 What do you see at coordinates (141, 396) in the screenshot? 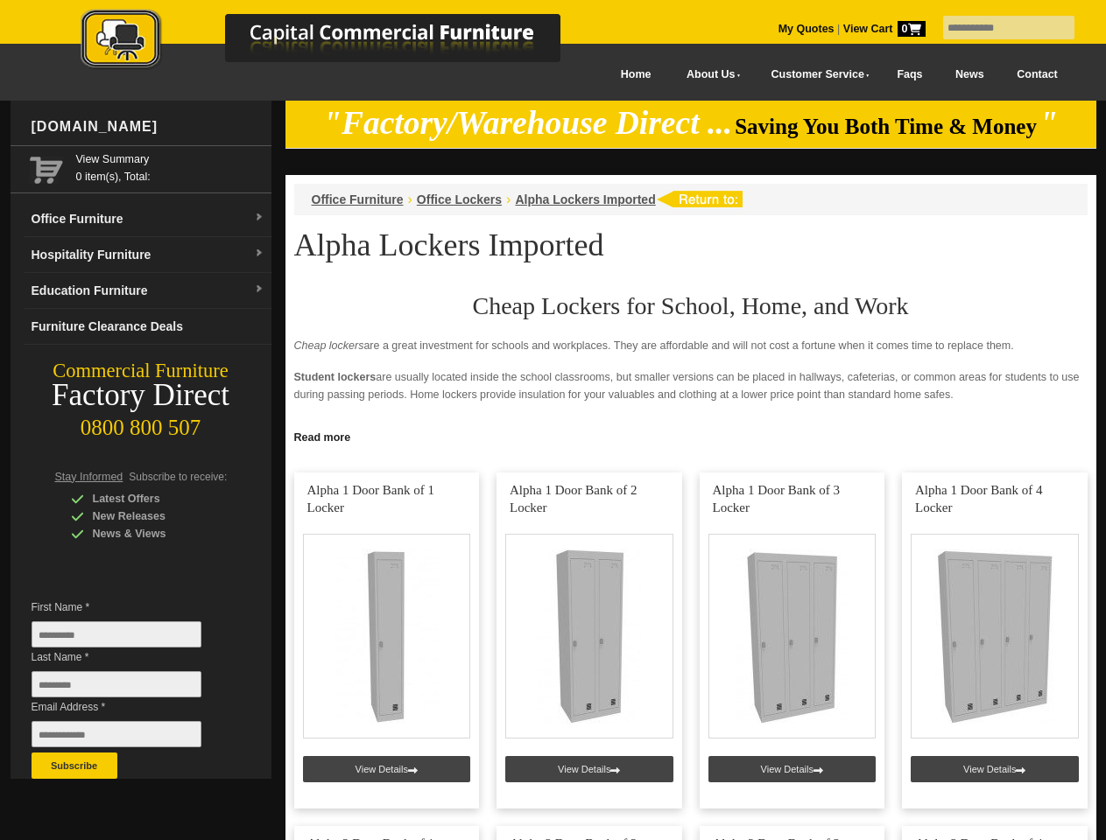
I see `div: Factory Direct` at bounding box center [141, 396].